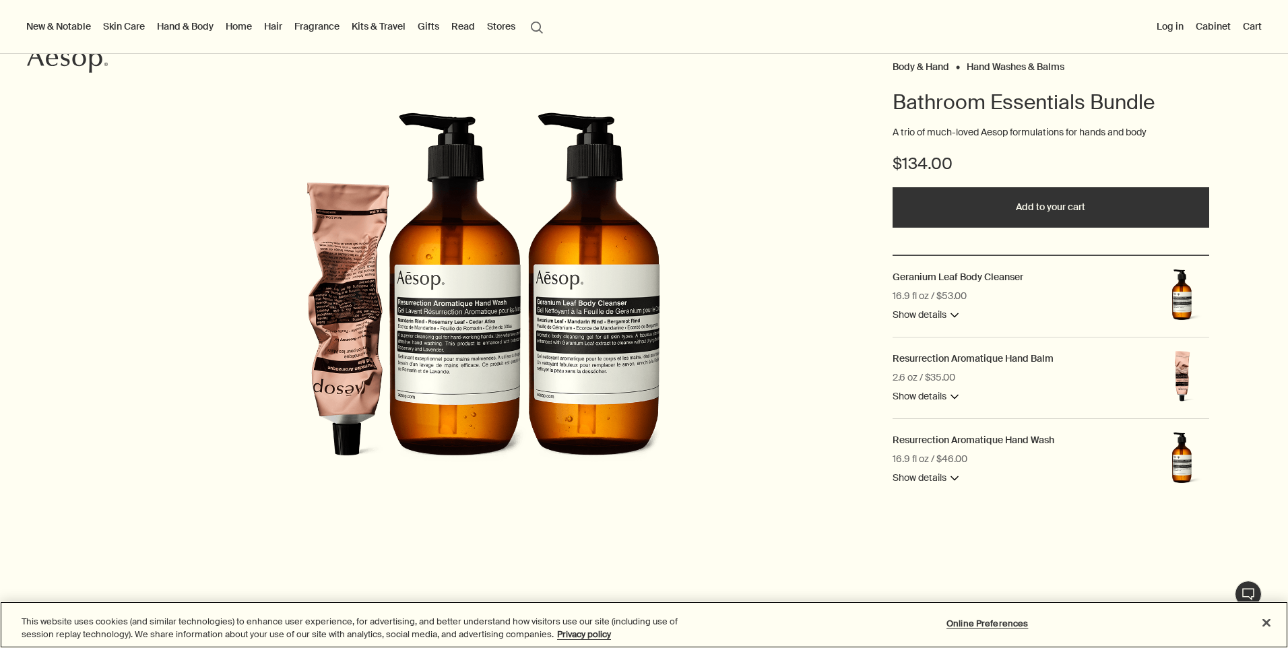  Describe the element at coordinates (1182, 378) in the screenshot. I see `a: Resurrection Aromatique Hand Balm in aluminium tube` at that location.